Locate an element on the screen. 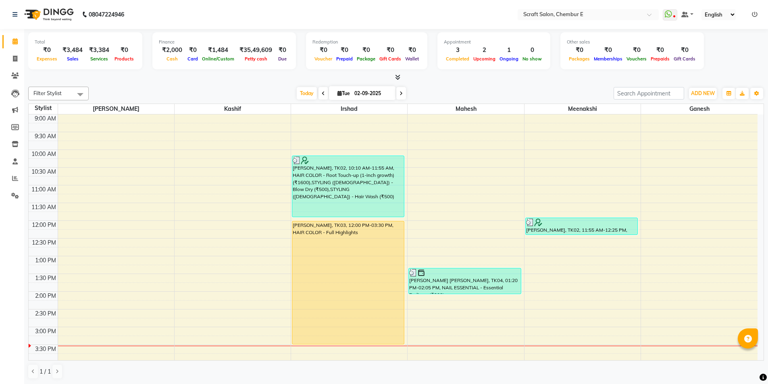 The image size is (768, 384). span: Online/Custom is located at coordinates (218, 59).